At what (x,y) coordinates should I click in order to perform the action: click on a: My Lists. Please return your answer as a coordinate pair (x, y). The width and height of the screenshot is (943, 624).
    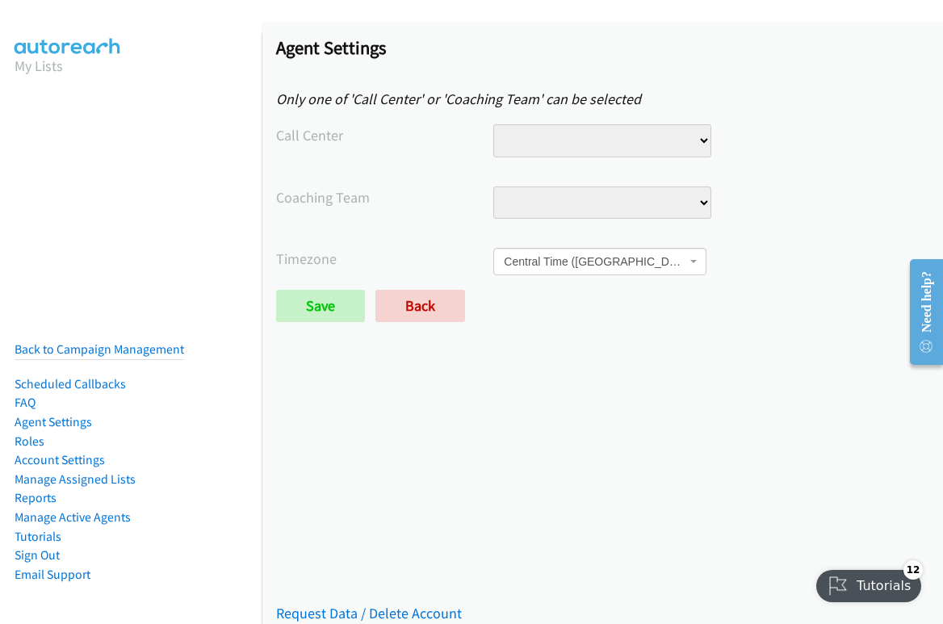
    Looking at the image, I should click on (39, 65).